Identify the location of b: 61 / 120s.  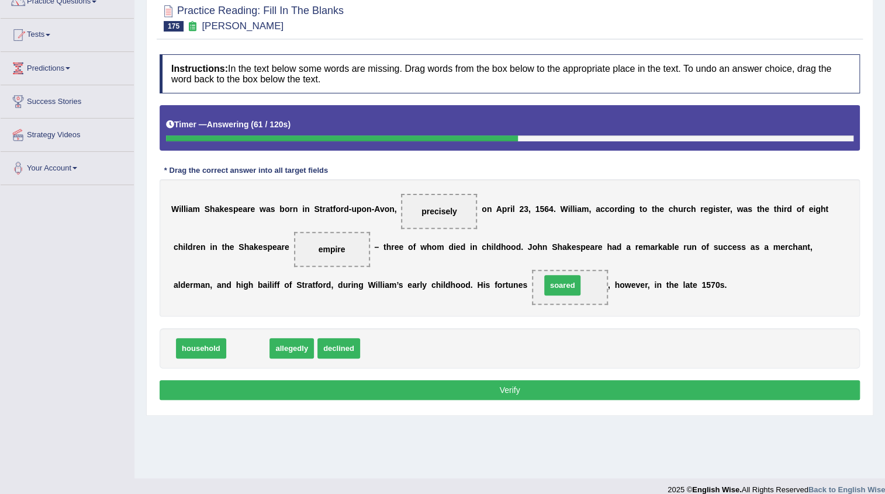
(271, 124).